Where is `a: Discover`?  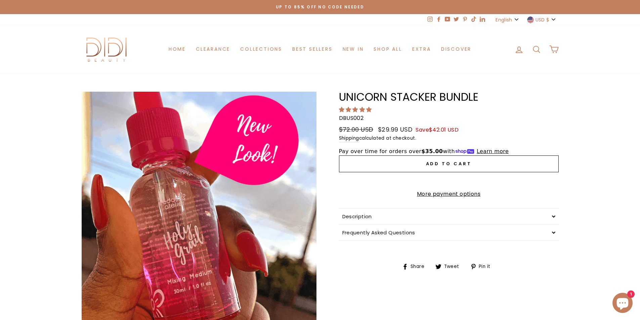
a: Discover is located at coordinates (456, 49).